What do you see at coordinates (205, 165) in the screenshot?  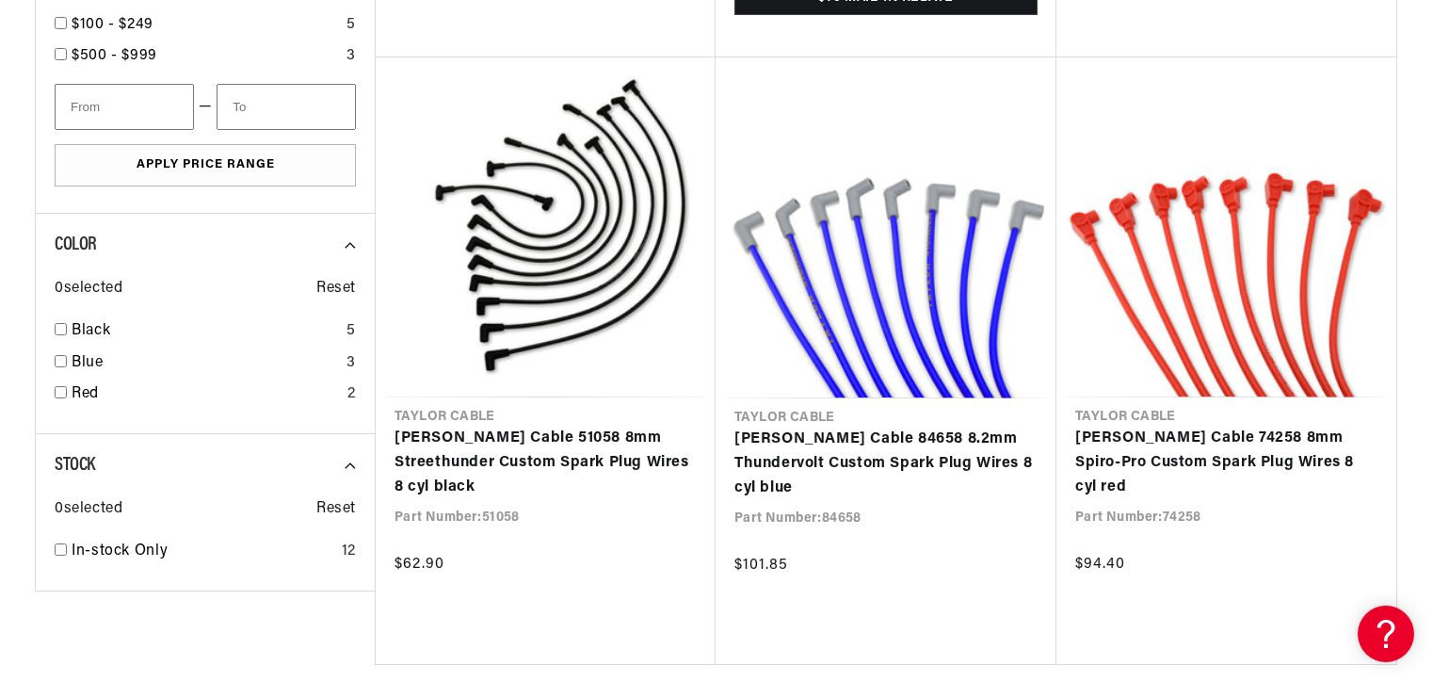 I see `button: Apply Price Range` at bounding box center [205, 165].